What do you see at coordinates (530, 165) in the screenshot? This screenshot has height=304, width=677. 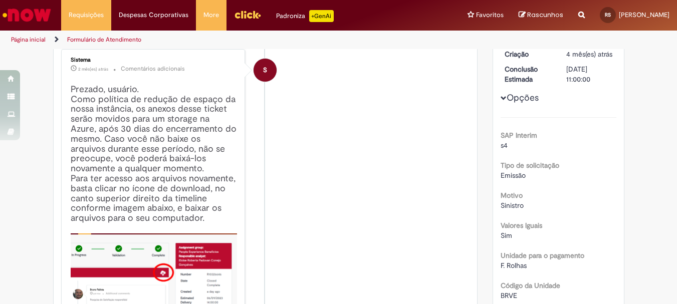 I see `b: Tipo de solicitação` at bounding box center [530, 165].